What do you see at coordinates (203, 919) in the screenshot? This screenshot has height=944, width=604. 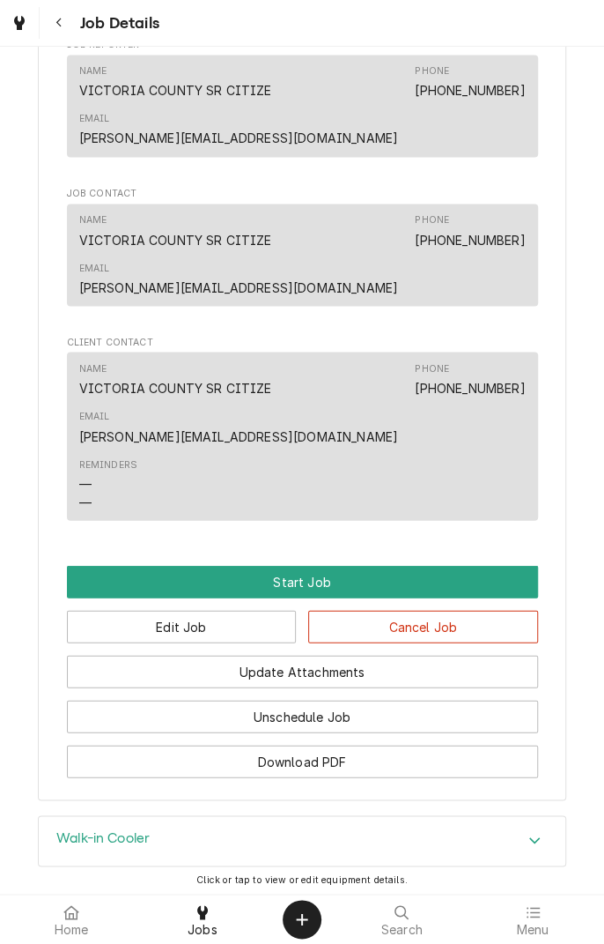 I see `a: Jobs` at bounding box center [203, 919].